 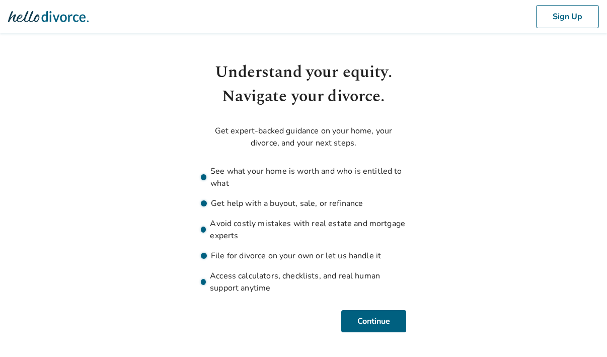 What do you see at coordinates (303, 203) in the screenshot?
I see `li: Get help with a buyout, sale, or refinance` at bounding box center [303, 203].